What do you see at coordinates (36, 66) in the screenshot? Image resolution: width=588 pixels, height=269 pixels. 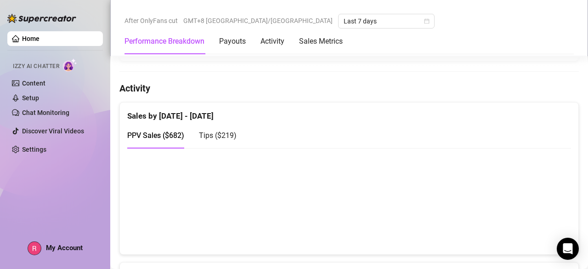 I see `span: Izzy AI Chatter` at bounding box center [36, 66].